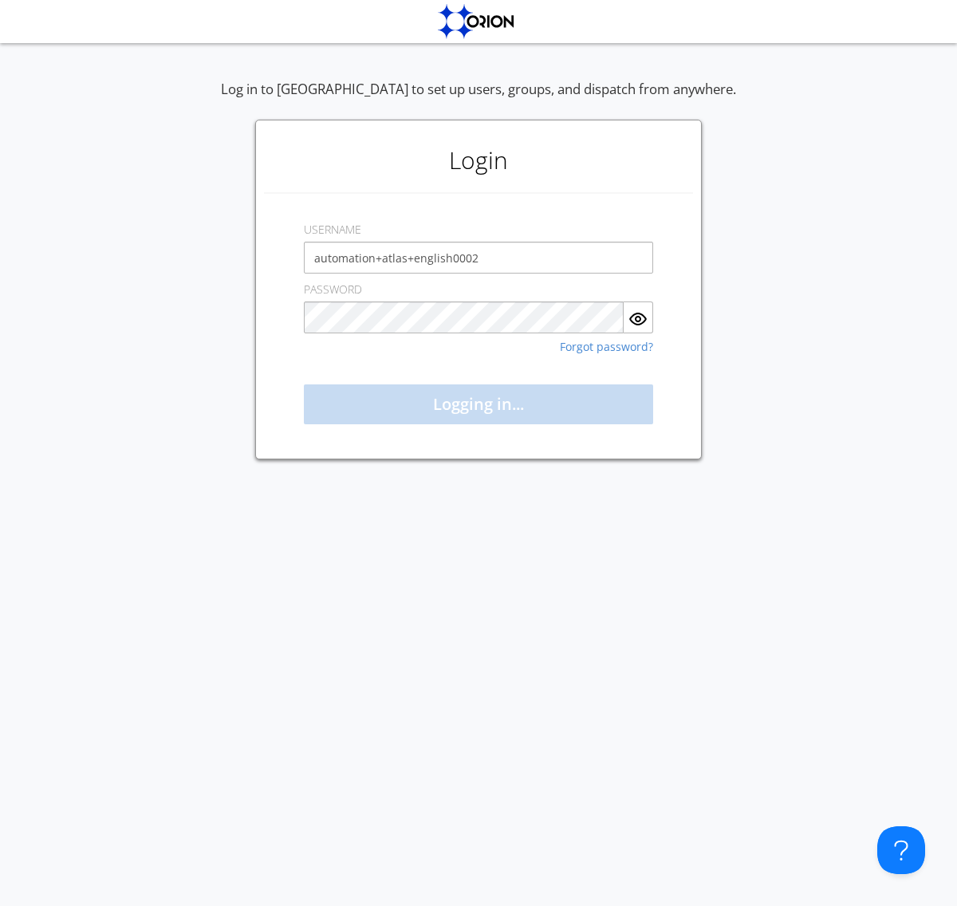 The height and width of the screenshot is (906, 957). I want to click on label: PASSWORD, so click(333, 290).